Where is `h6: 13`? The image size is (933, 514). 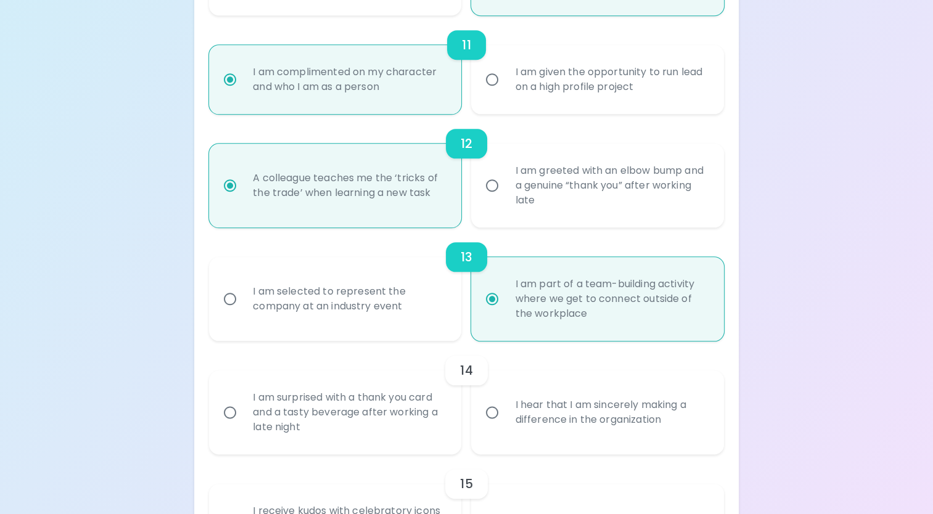 h6: 13 is located at coordinates (466, 257).